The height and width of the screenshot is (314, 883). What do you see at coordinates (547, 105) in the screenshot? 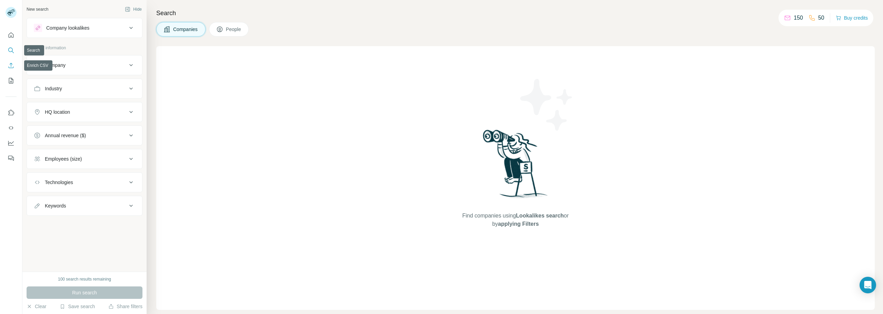
I see `img: Surfe Illustration - Stars` at bounding box center [547, 105].